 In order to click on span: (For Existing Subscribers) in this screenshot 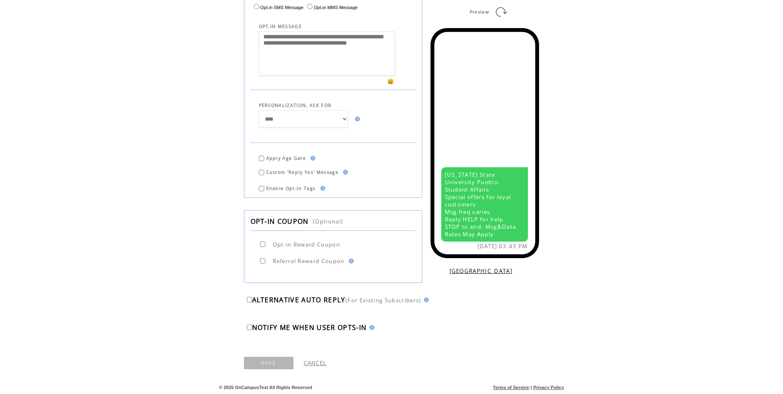, I will do `click(384, 300)`.